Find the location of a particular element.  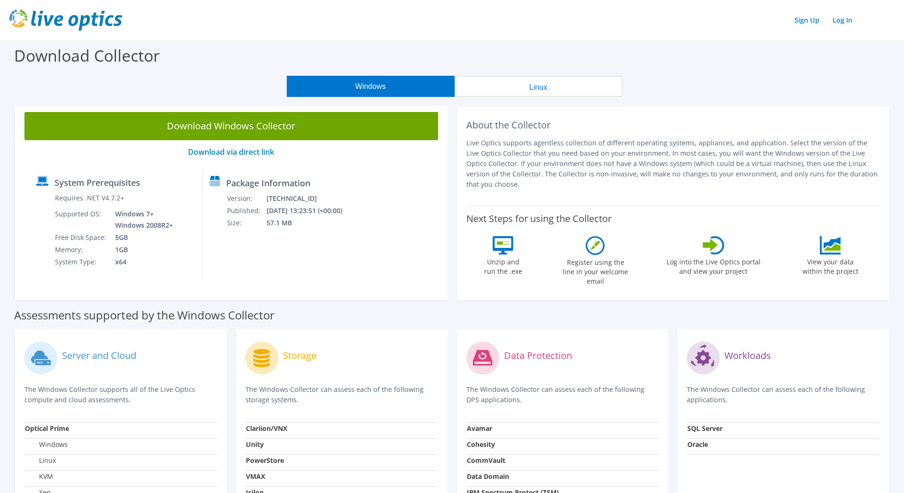

label: Assessments supported by the Windows Collector is located at coordinates (144, 315).